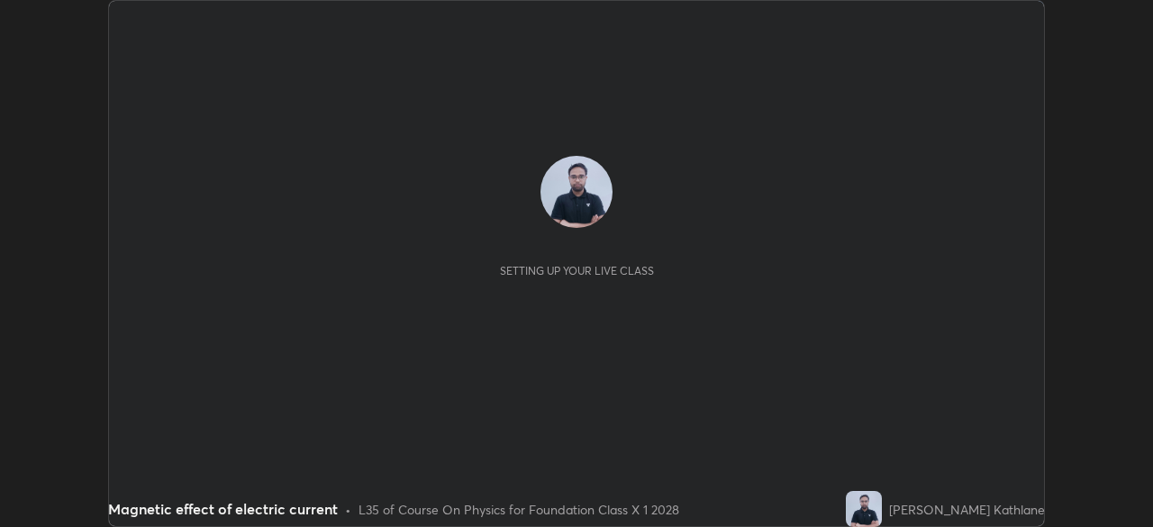  What do you see at coordinates (519, 509) in the screenshot?
I see `div: L35 of Course On Physics for Foundation Class X 1 2028` at bounding box center [519, 509].